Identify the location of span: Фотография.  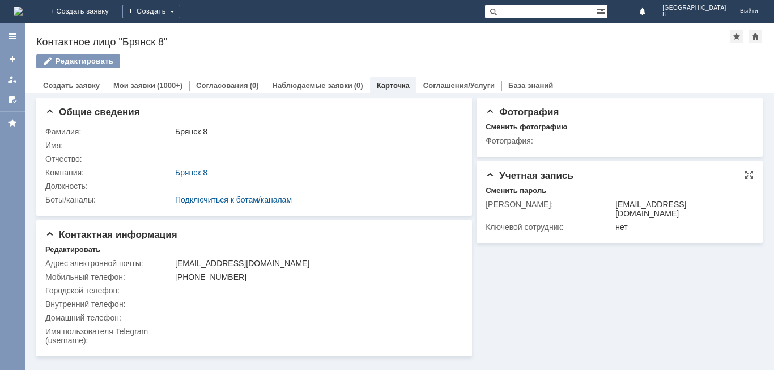
(522, 112).